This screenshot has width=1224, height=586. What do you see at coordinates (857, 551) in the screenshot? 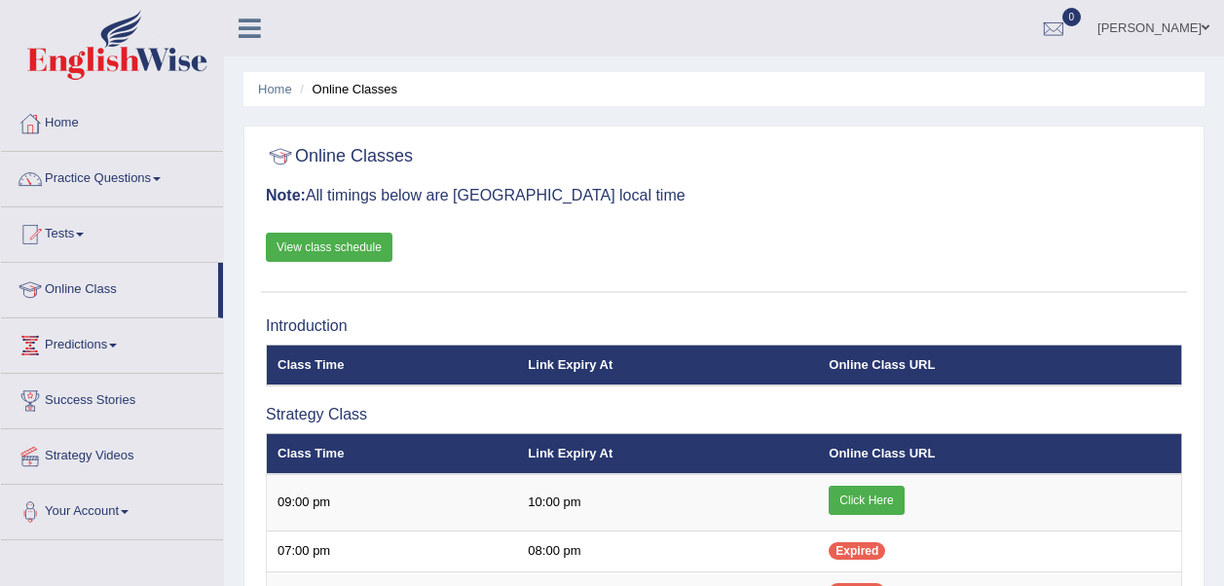
I see `span: Expired` at bounding box center [857, 551].